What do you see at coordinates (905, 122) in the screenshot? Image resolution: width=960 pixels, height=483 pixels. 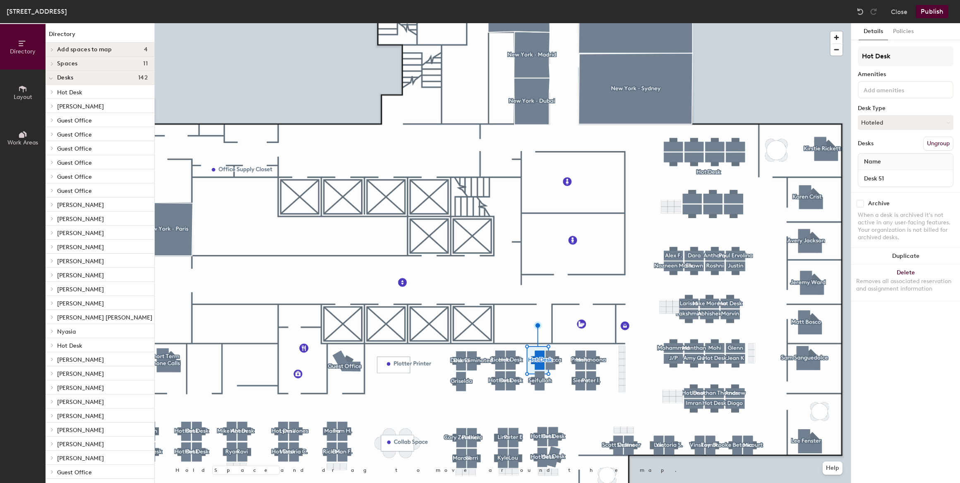 I see `button: Hoteled` at bounding box center [905, 122].